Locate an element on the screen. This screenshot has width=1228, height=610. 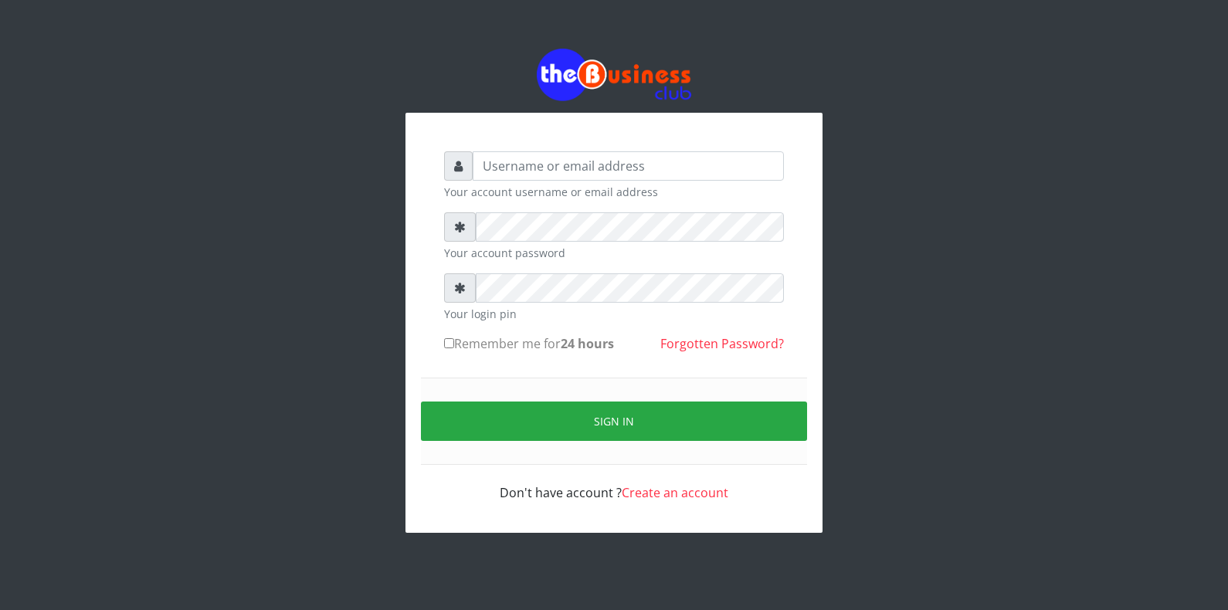
small: Your login pin is located at coordinates (614, 314).